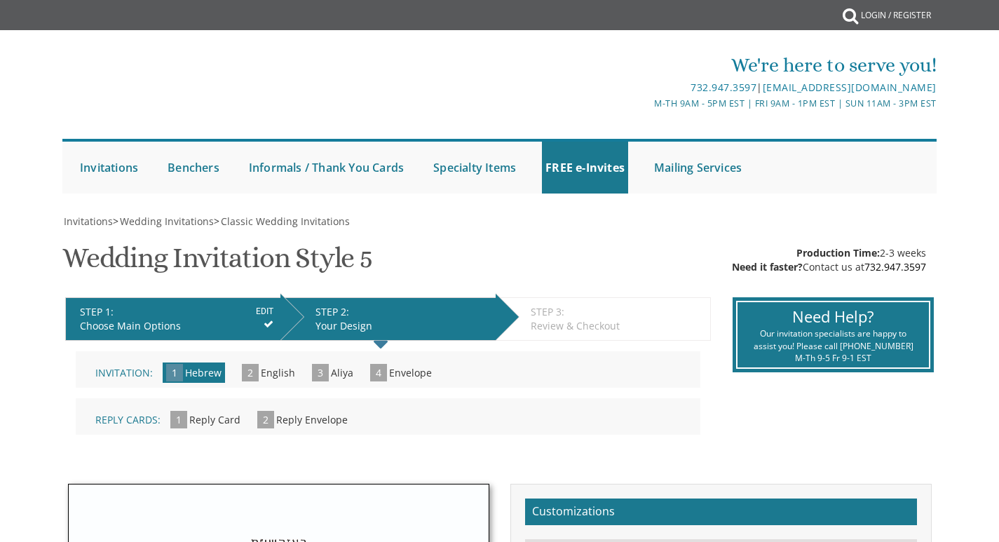 The image size is (999, 542). What do you see at coordinates (217, 263) in the screenshot?
I see `h1: Wedding Invitation Style 5` at bounding box center [217, 263].